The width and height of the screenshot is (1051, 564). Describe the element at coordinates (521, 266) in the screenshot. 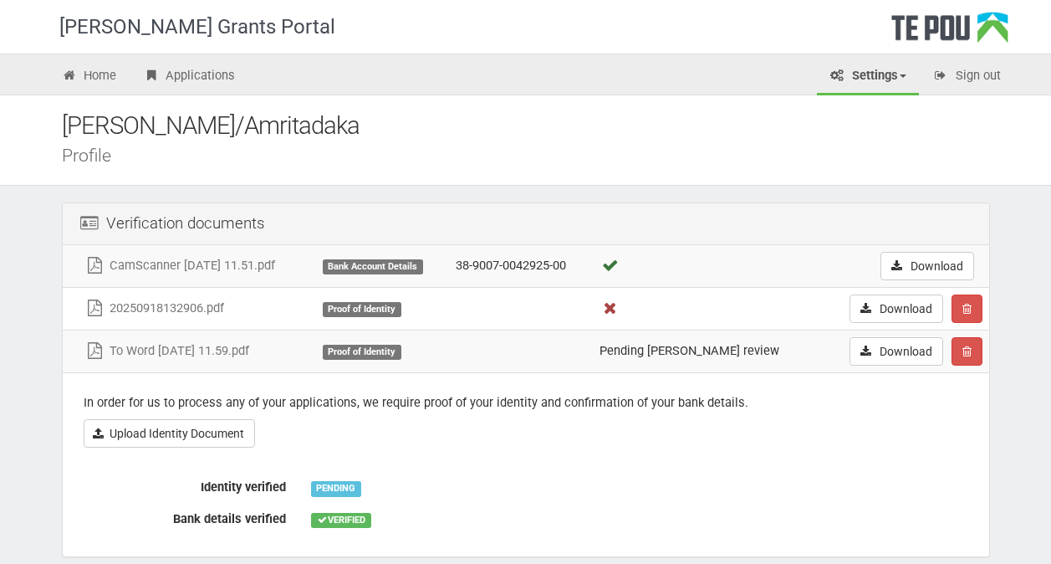

I see `td: 38-9007-0042925-00` at that location.